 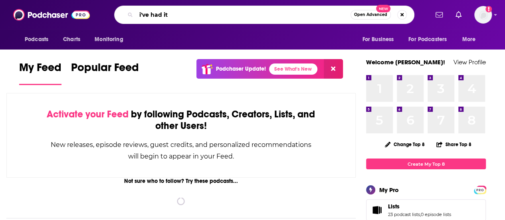 I want to click on a: 23 podcast lists, so click(x=404, y=215).